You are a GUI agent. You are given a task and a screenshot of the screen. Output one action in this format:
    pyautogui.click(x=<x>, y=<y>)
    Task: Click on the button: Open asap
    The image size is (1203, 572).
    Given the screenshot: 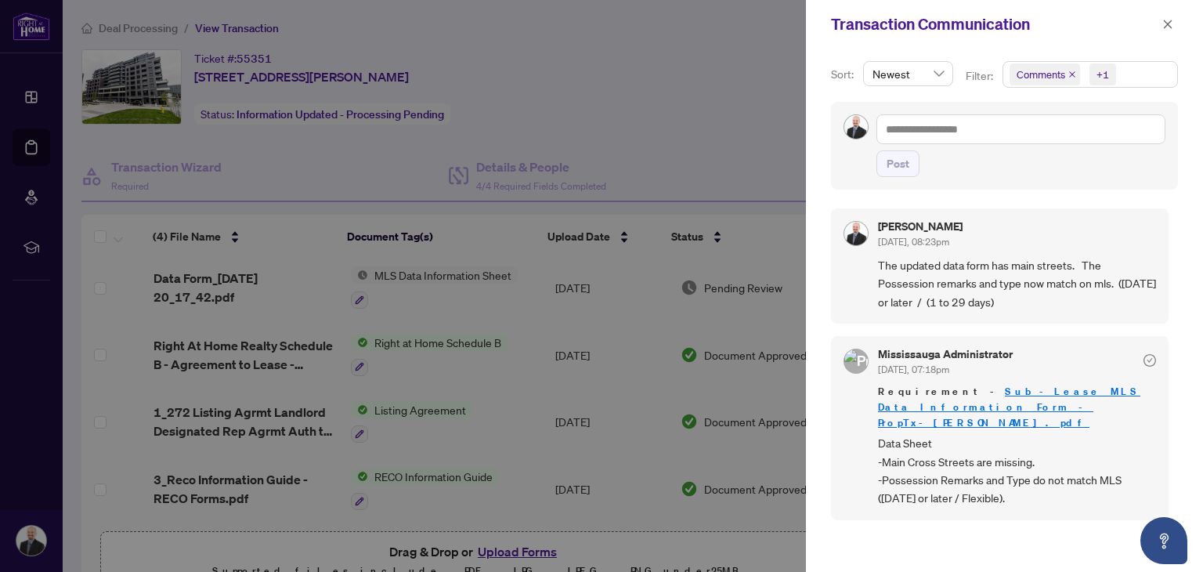 What is the action you would take?
    pyautogui.click(x=1164, y=540)
    